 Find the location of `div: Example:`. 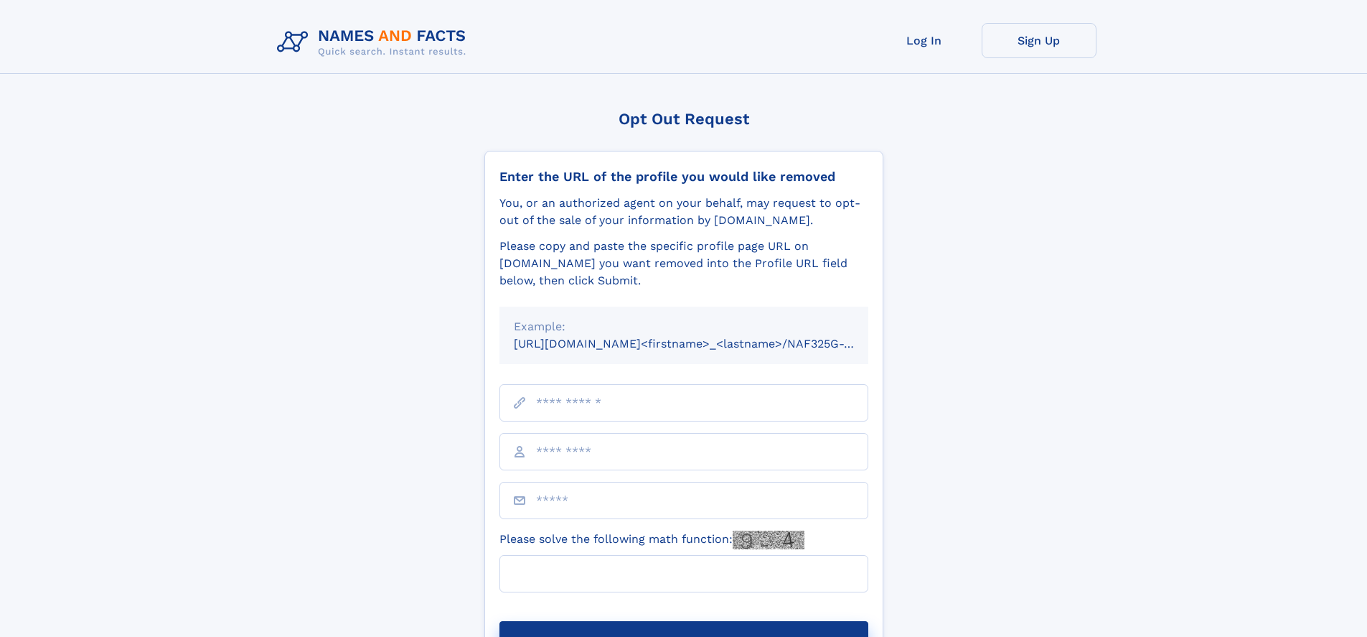

div: Example: is located at coordinates (684, 327).